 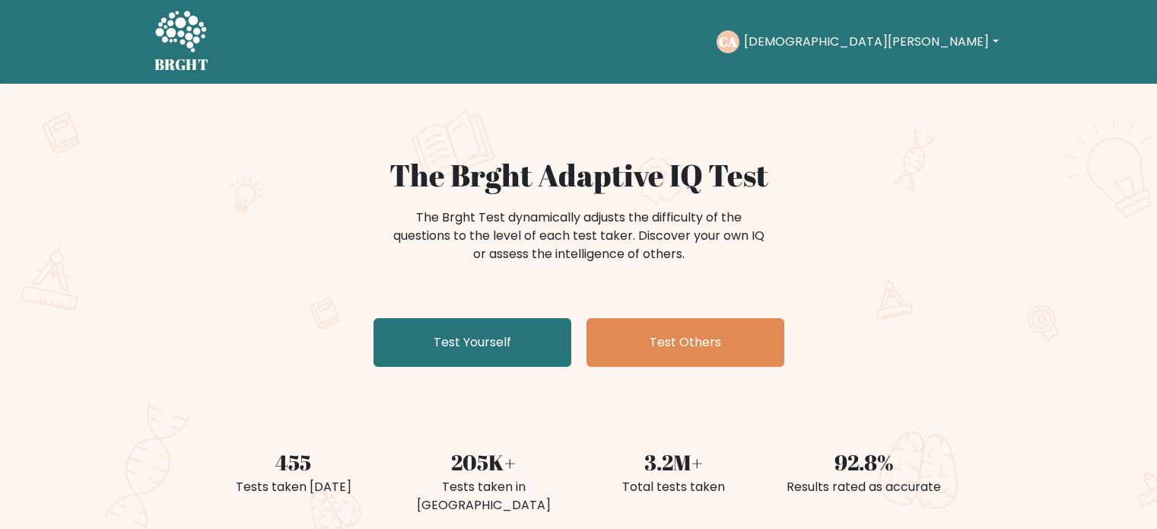 I want to click on h5: BRGHT, so click(x=182, y=65).